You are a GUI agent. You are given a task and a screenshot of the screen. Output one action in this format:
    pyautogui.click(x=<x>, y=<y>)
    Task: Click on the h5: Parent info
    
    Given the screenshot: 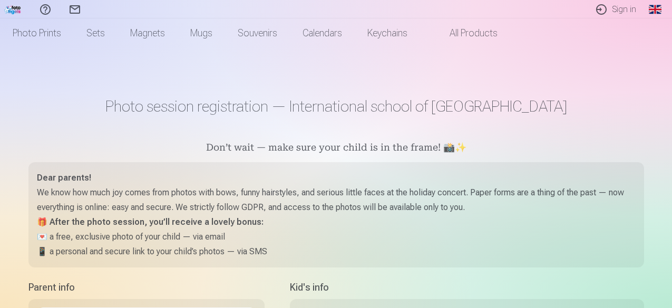 What is the action you would take?
    pyautogui.click(x=147, y=288)
    